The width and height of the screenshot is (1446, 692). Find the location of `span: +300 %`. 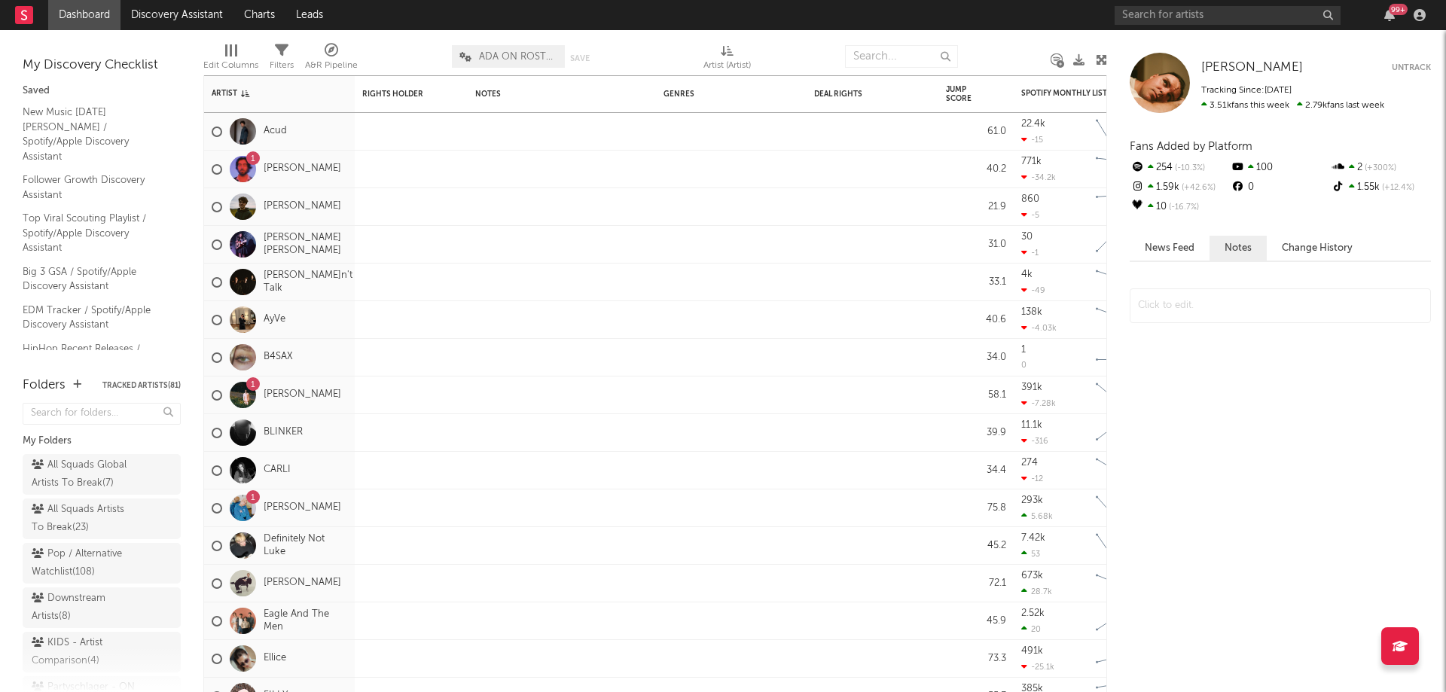

span: +300 % is located at coordinates (1379, 168).